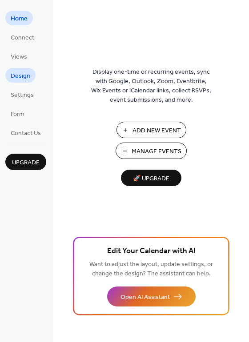  I want to click on button: Add New Event, so click(151, 130).